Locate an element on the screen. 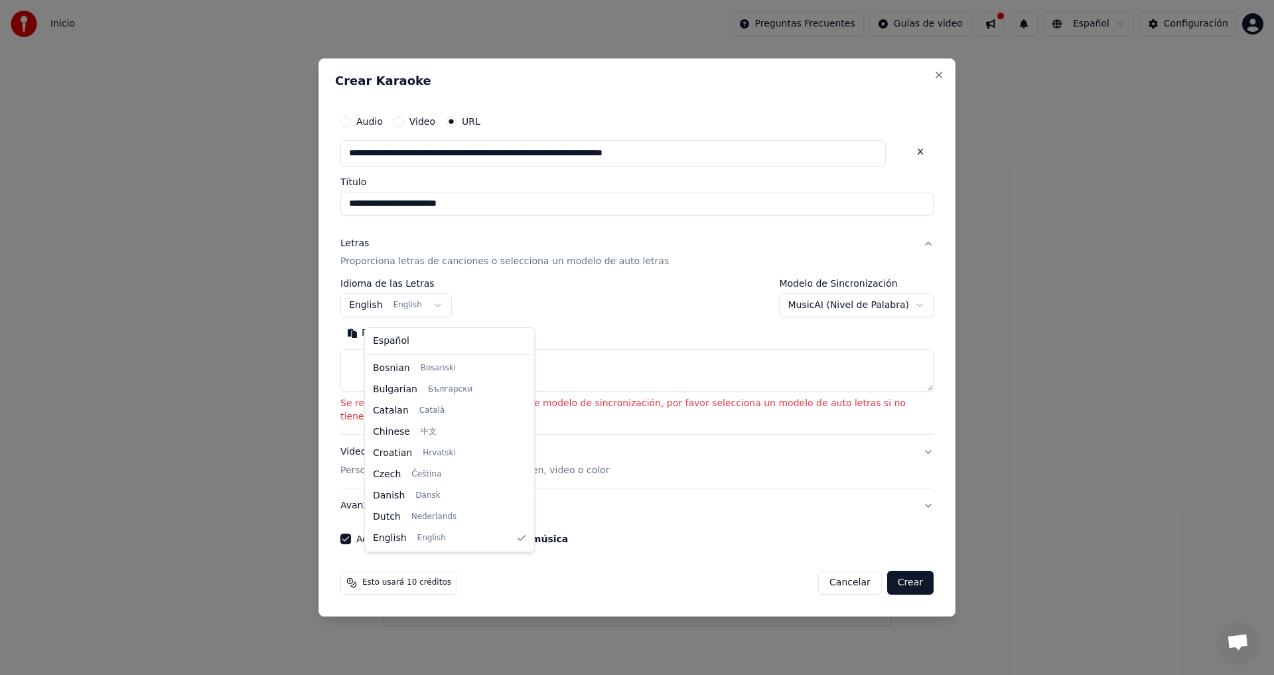  span: Hrvatski is located at coordinates (439, 453).